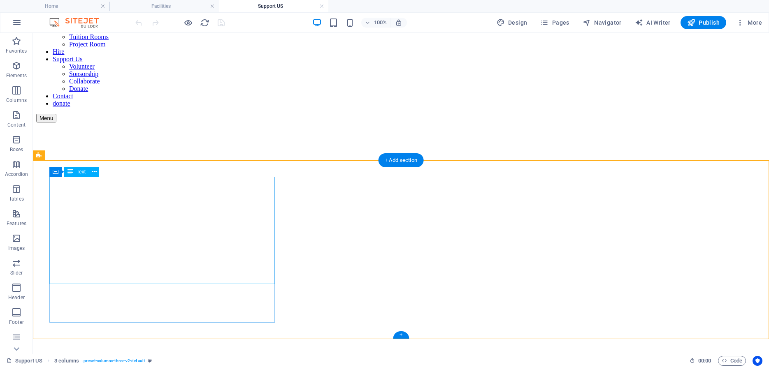 This screenshot has height=367, width=769. What do you see at coordinates (602, 23) in the screenshot?
I see `button: Navigator` at bounding box center [602, 23].